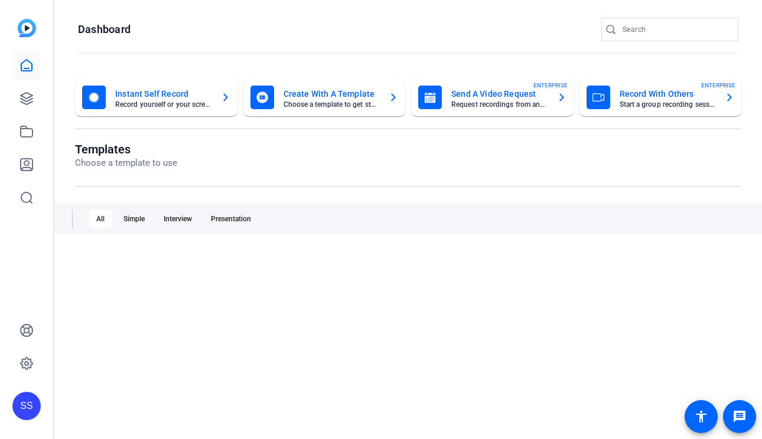 Image resolution: width=762 pixels, height=439 pixels. I want to click on button: Instant Self RecordRecord yourself or your screen, so click(156, 97).